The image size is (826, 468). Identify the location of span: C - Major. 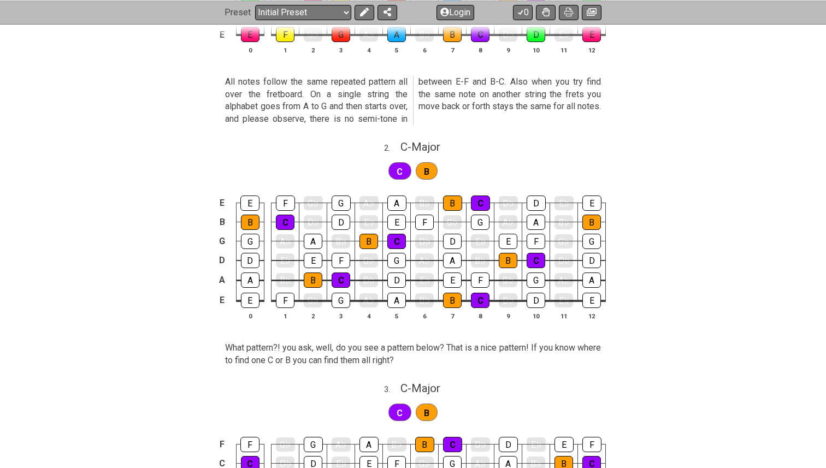
(420, 388).